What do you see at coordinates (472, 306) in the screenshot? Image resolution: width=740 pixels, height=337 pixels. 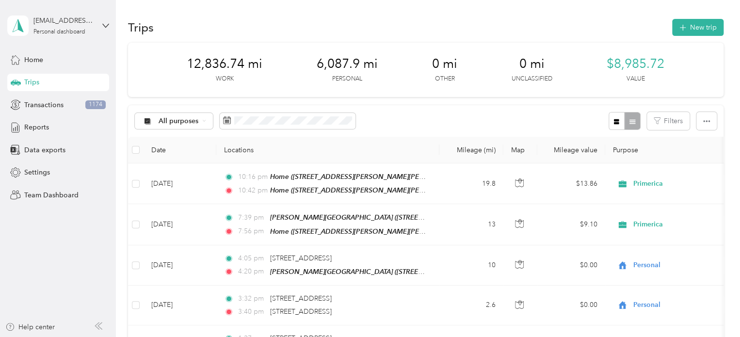 I see `td: 2.6` at bounding box center [472, 306].